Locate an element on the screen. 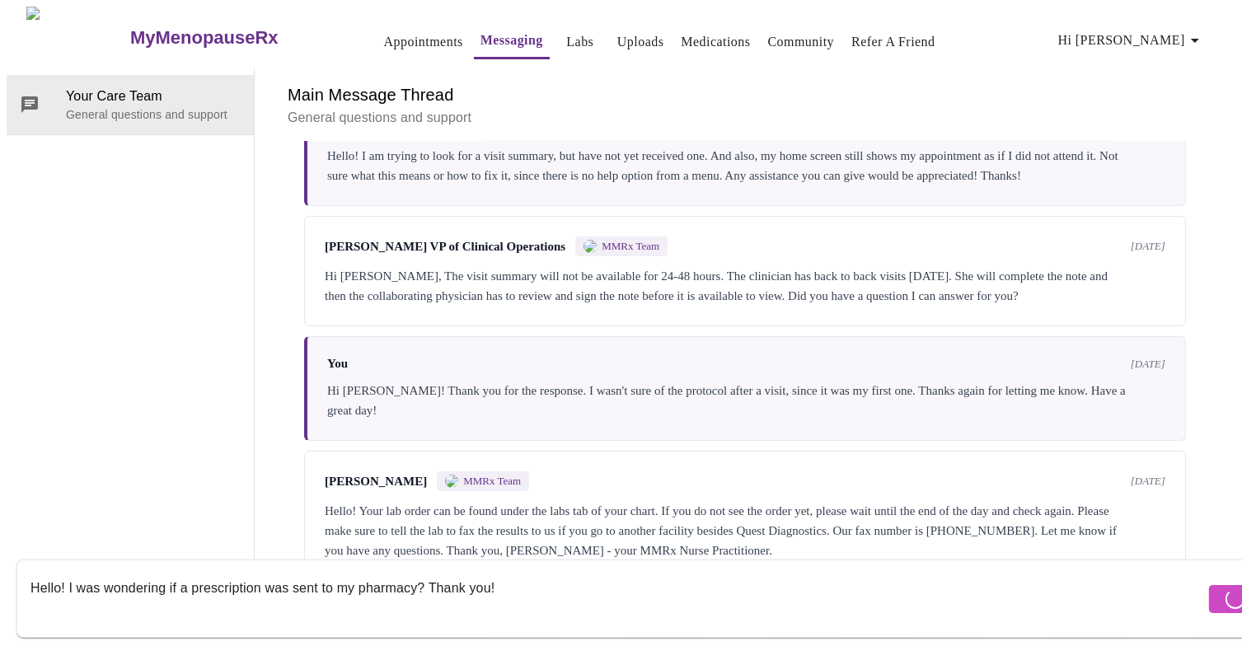 This screenshot has width=1242, height=646. a: Labs is located at coordinates (579, 42).